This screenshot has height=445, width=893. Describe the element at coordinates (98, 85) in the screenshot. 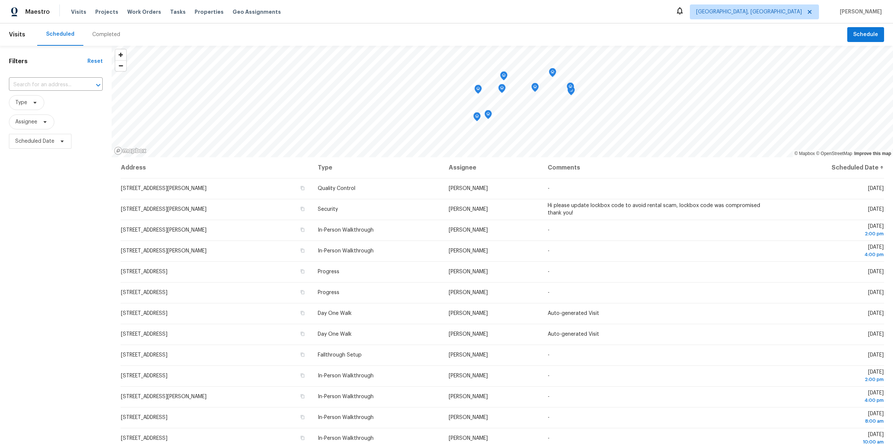

I see `button: Open` at that location.